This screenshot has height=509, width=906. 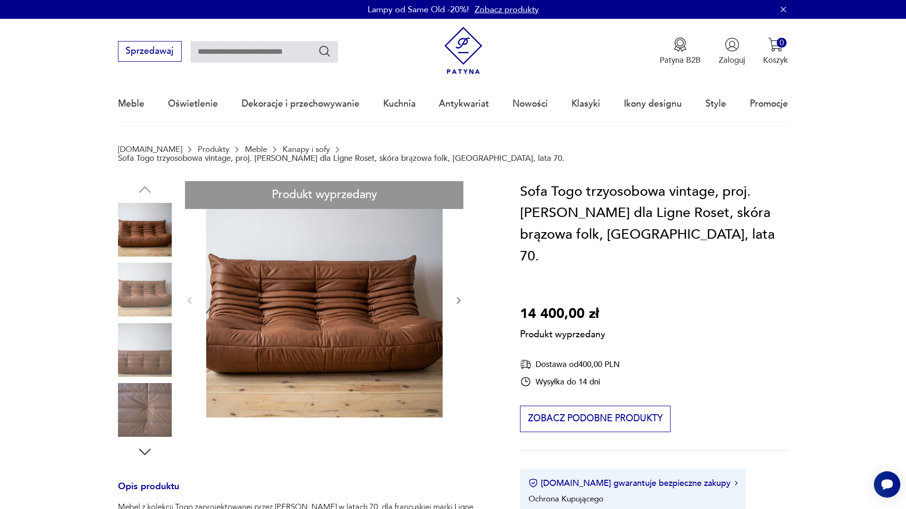 What do you see at coordinates (716, 104) in the screenshot?
I see `a: Style` at bounding box center [716, 104].